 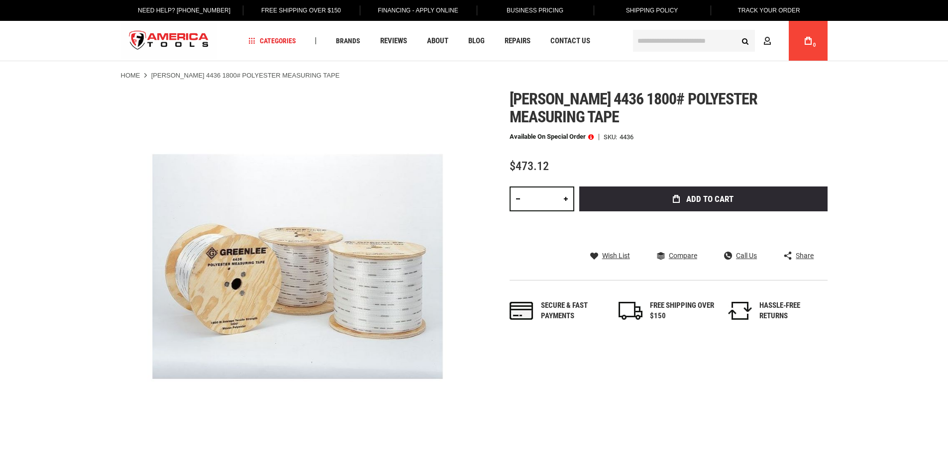 I want to click on a: Blog, so click(x=476, y=41).